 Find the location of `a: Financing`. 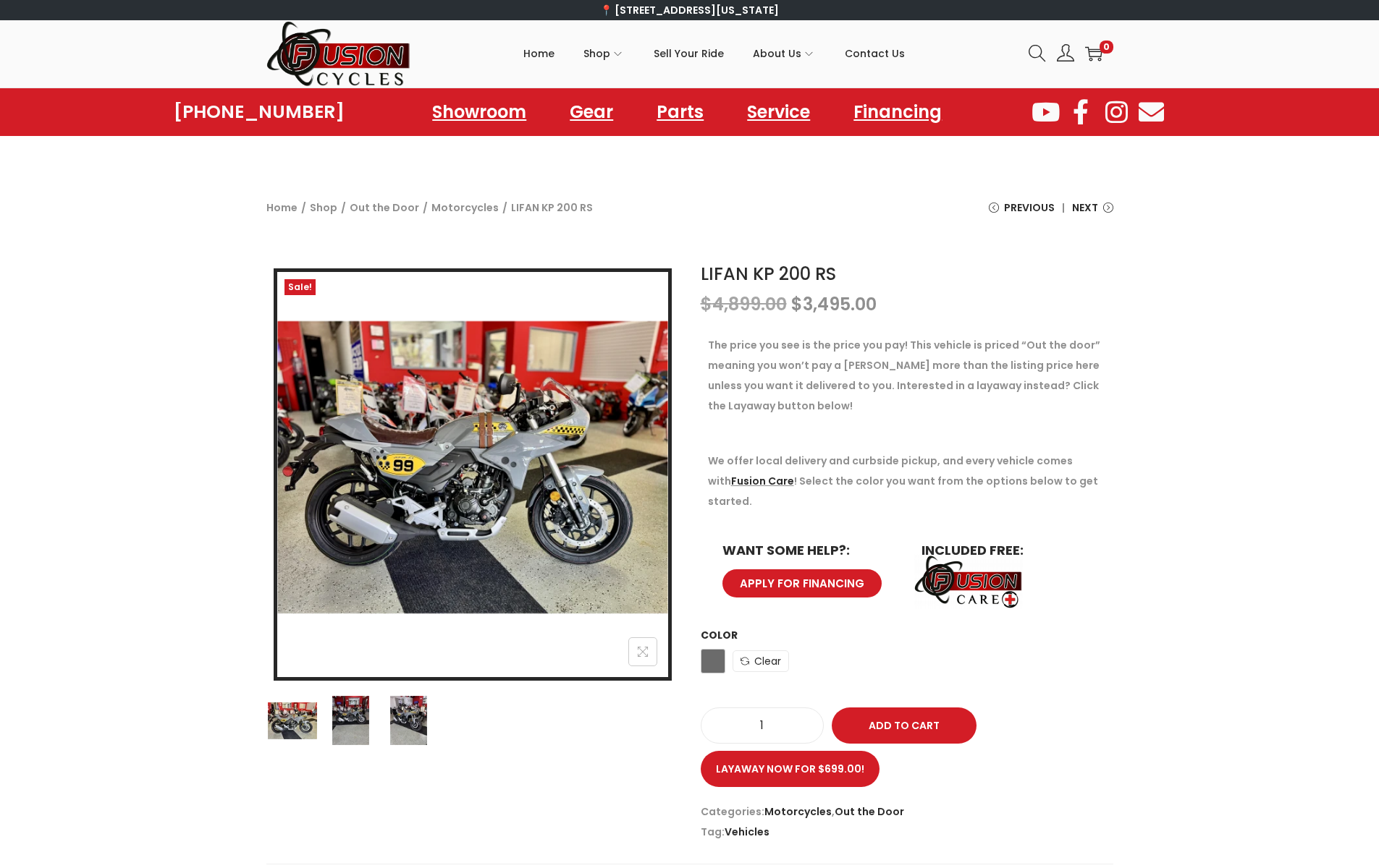

a: Financing is located at coordinates (897, 112).